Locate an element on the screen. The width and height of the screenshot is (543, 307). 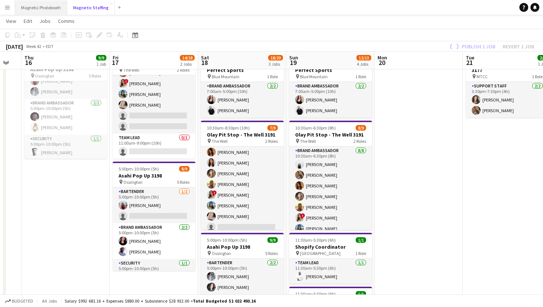
app-job-card: Publishing5:00pm-10:00pm (5h)9/9Asahi Pop Up 3198 Ossington5 RolesBartender2/25:00pm-10:00pm (5h)... is located at coordinates (66, 104).